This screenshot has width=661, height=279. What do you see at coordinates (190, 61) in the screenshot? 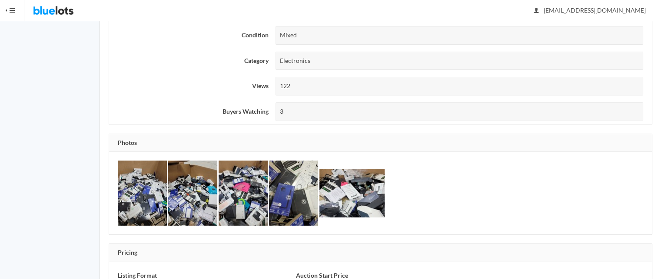
I see `th: Category` at bounding box center [190, 61].